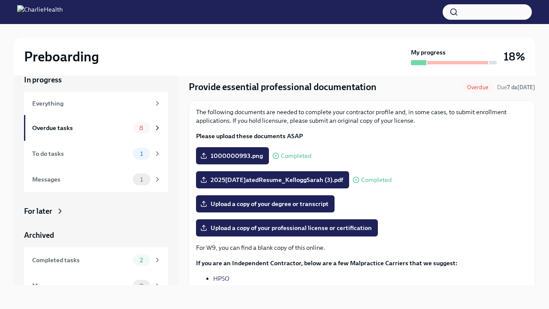  Describe the element at coordinates (96, 211) in the screenshot. I see `a: For later` at that location.